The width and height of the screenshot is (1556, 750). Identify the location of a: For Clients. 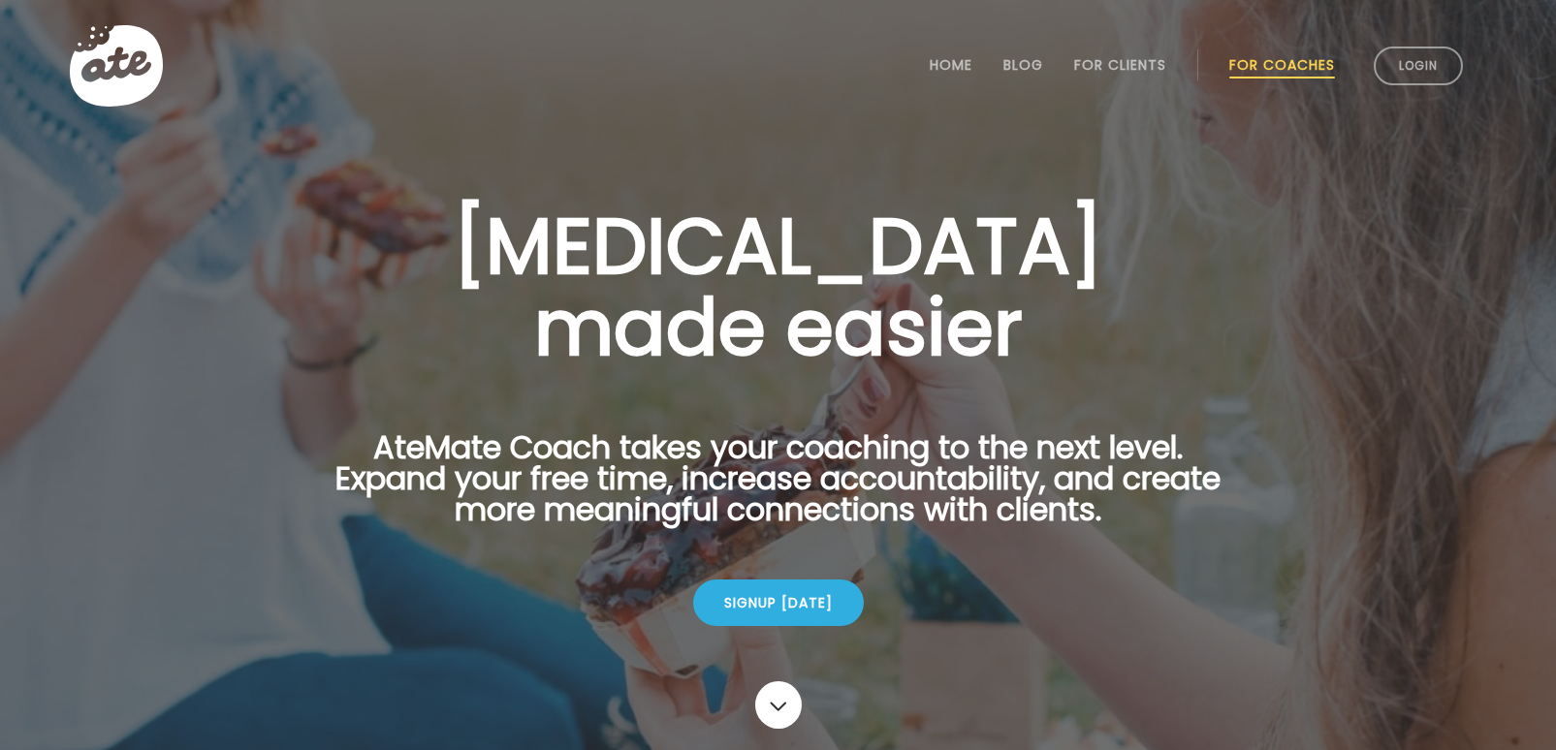
(1120, 65).